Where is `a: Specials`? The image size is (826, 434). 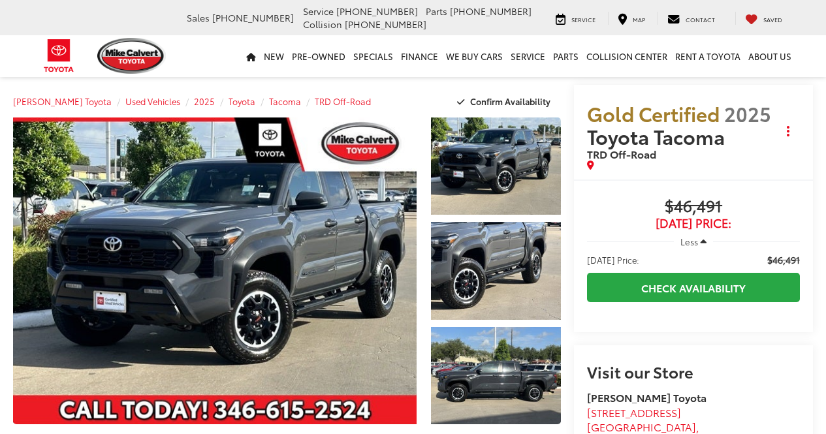
a: Specials is located at coordinates (373, 56).